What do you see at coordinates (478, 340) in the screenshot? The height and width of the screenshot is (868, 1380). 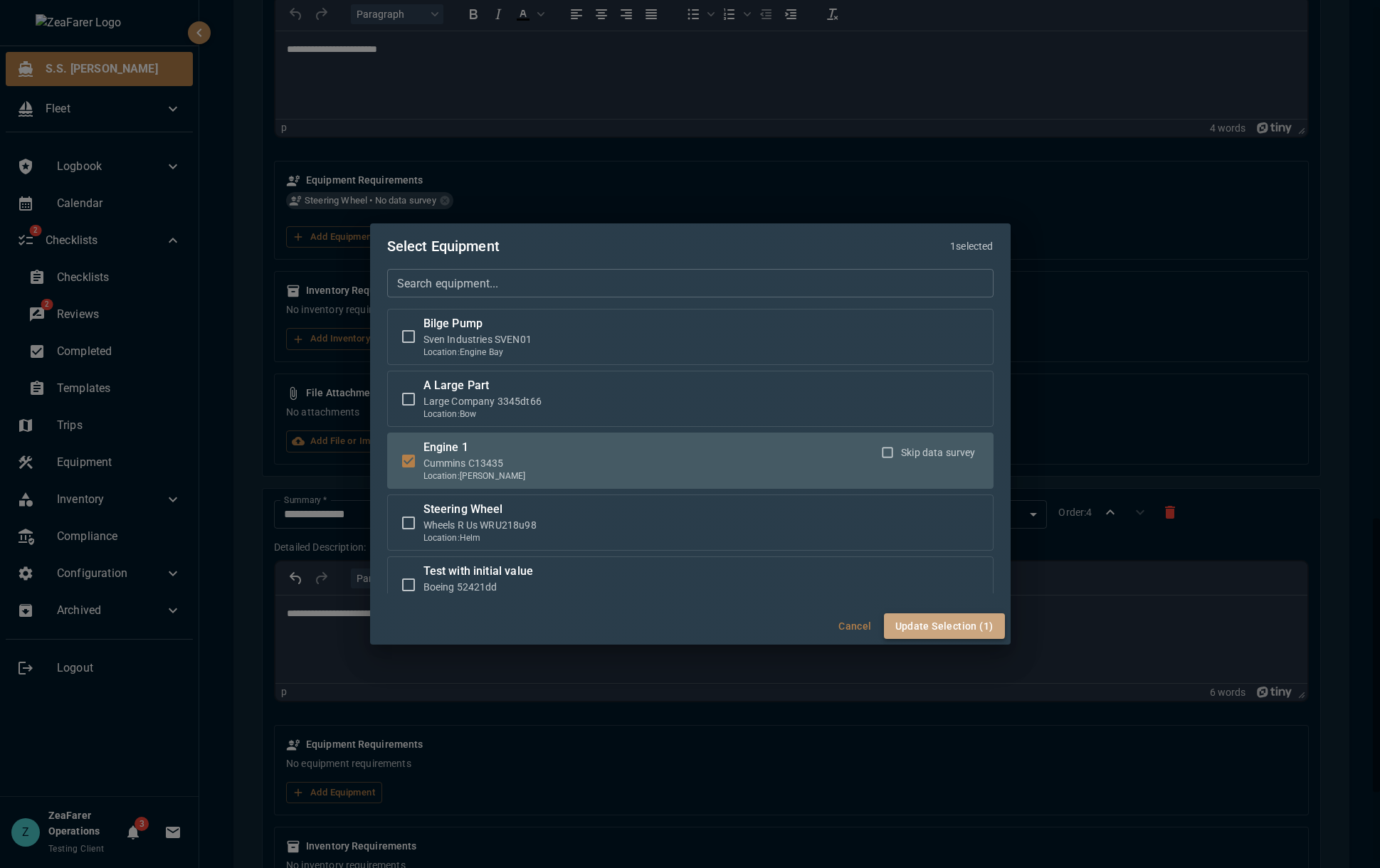 I see `p: Sven Industries SVEN01` at bounding box center [478, 340].